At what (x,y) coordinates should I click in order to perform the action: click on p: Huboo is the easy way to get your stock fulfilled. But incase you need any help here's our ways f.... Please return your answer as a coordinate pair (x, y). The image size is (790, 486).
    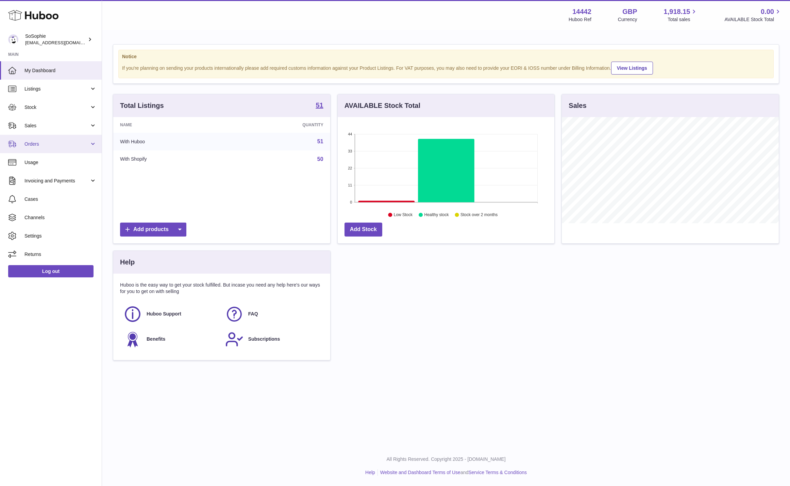
    Looking at the image, I should click on (222, 288).